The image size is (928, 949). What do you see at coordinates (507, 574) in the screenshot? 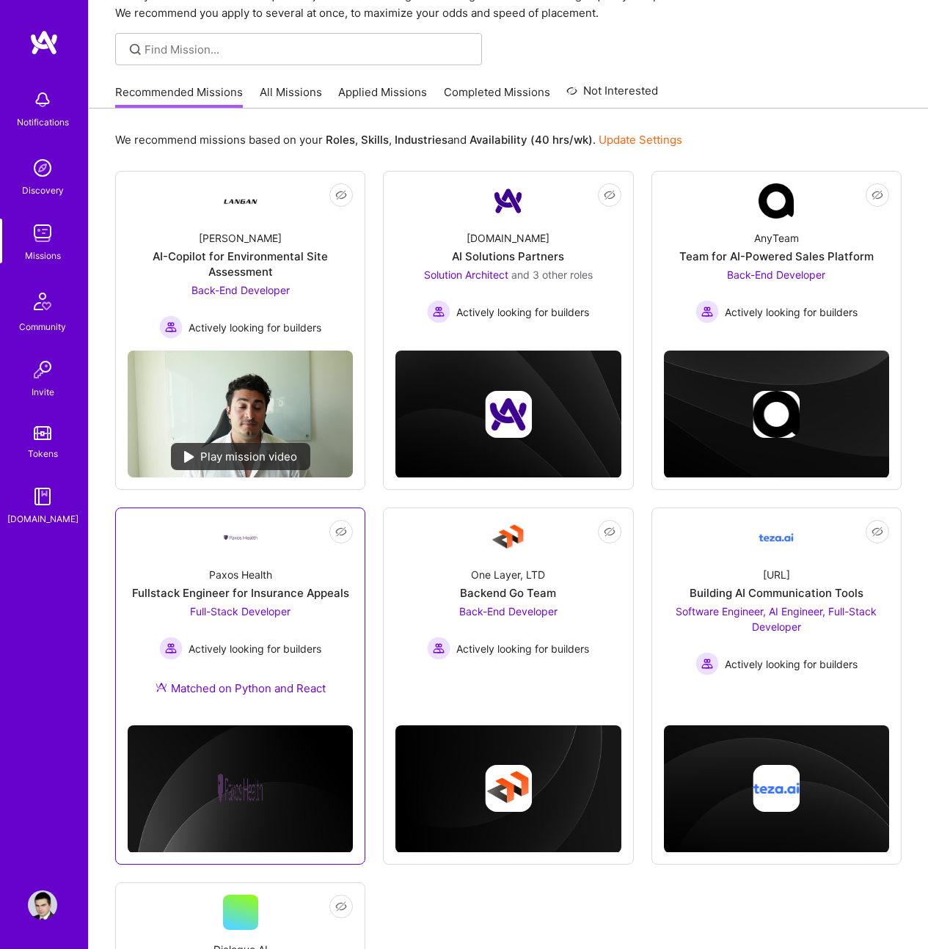
I see `div: One Layer, LTD` at bounding box center [507, 574].